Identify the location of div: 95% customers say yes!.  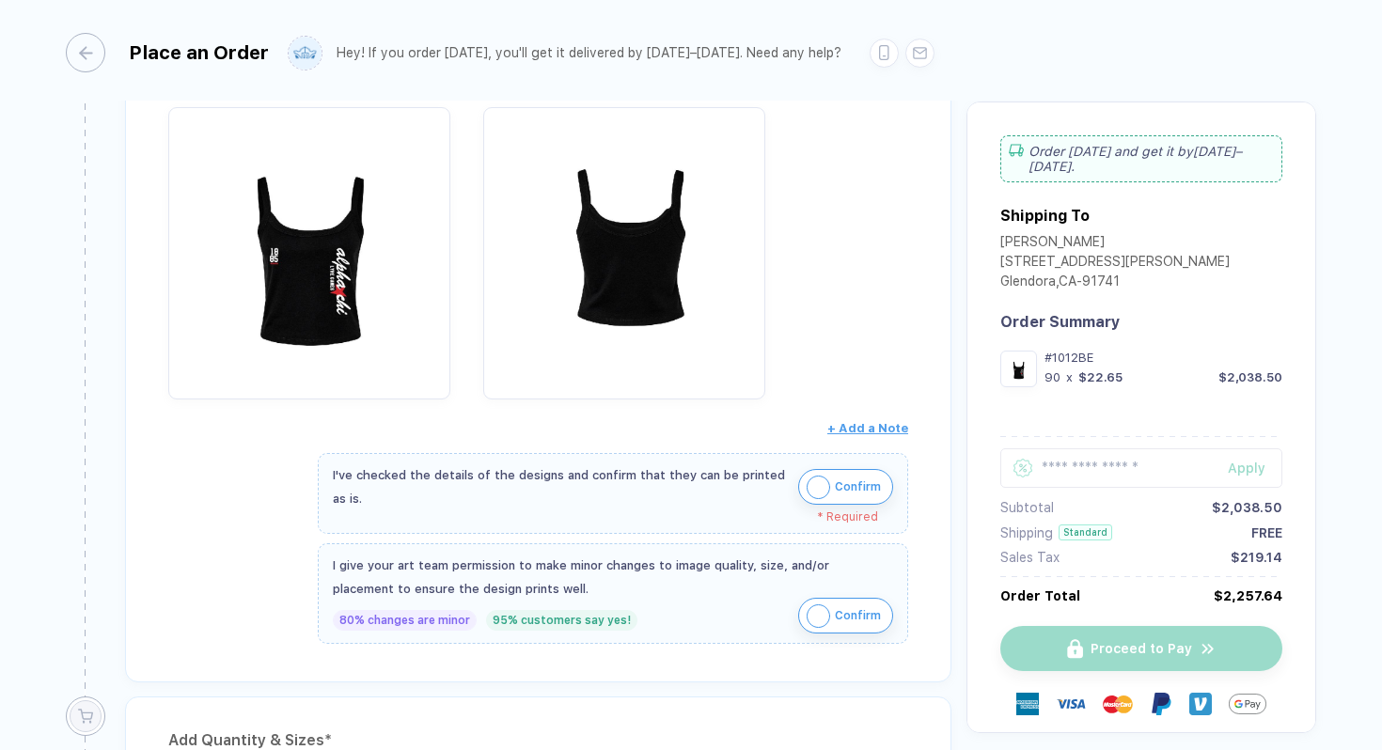
(561, 620).